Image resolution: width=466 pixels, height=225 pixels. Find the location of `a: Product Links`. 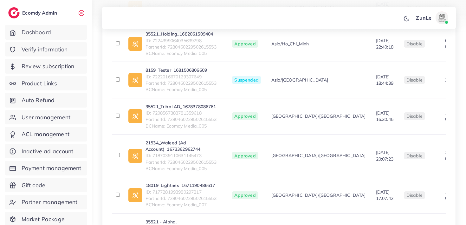

a: Product Links is located at coordinates (46, 83).